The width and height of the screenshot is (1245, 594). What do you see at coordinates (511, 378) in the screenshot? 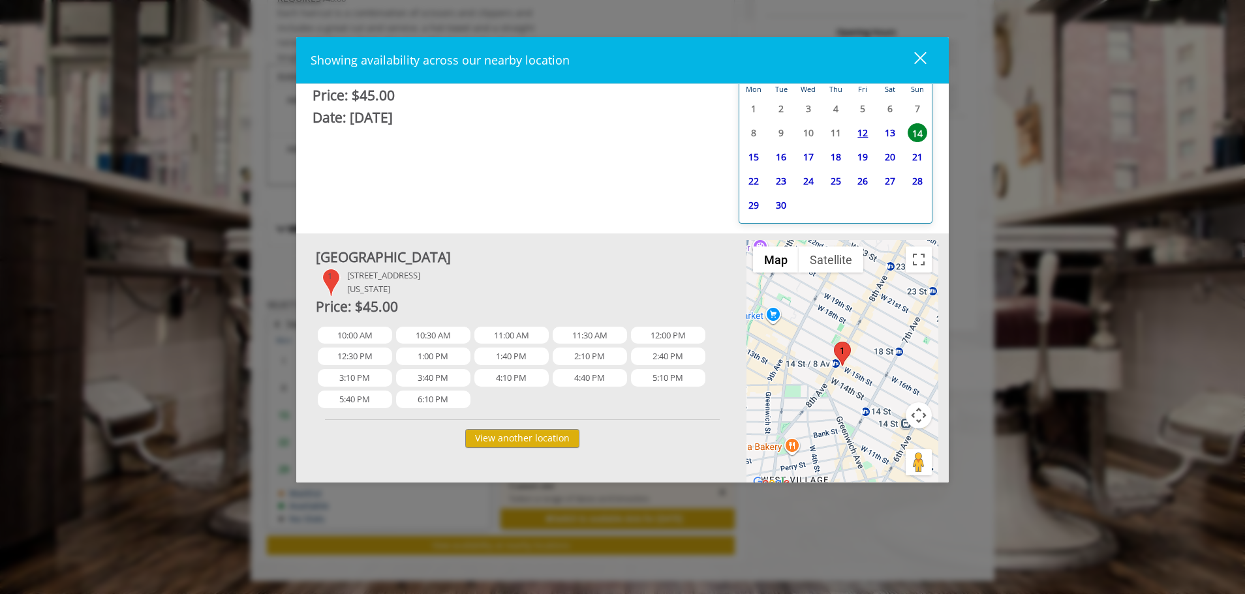
I see `span: 4:10 PM` at bounding box center [511, 378].